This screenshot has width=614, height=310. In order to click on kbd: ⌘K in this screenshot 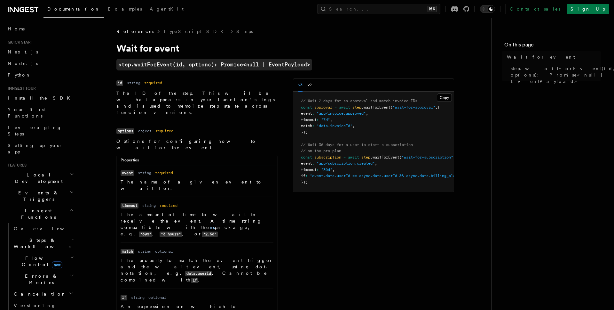, I will do `click(432, 9)`.